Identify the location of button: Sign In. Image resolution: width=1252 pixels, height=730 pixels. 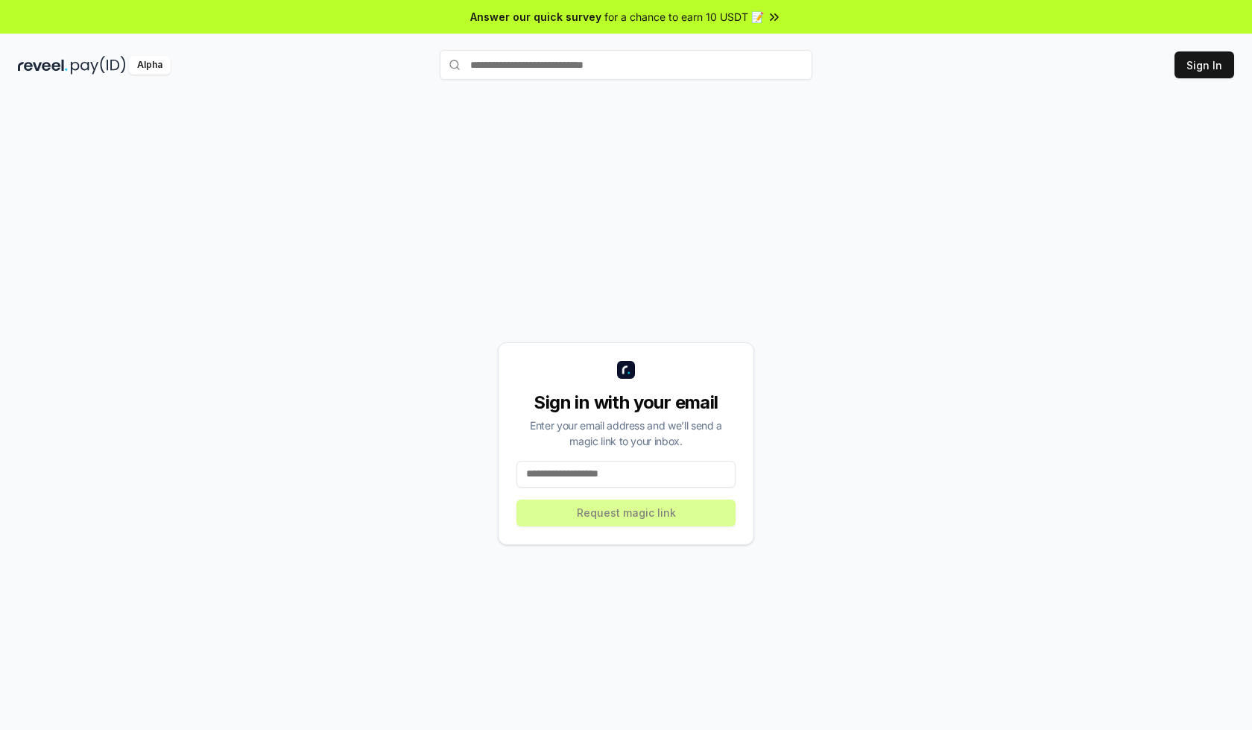
(1204, 65).